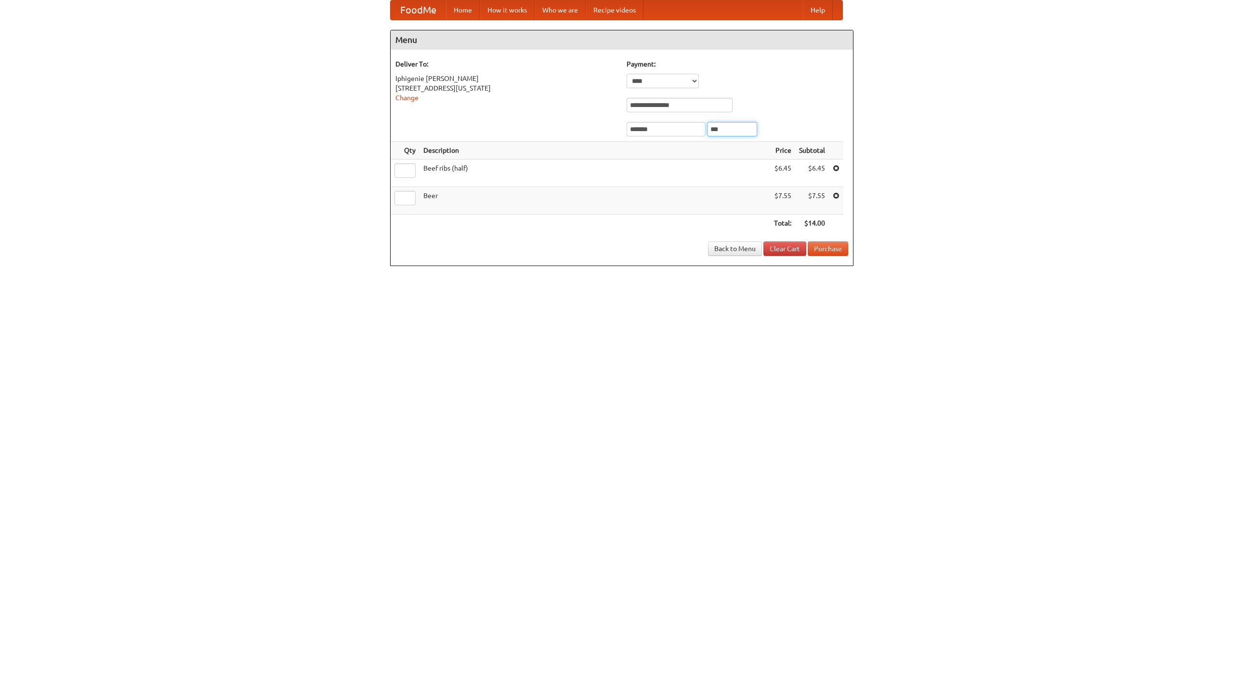 The height and width of the screenshot is (682, 1233). What do you see at coordinates (785, 249) in the screenshot?
I see `a: Clear Cart` at bounding box center [785, 249].